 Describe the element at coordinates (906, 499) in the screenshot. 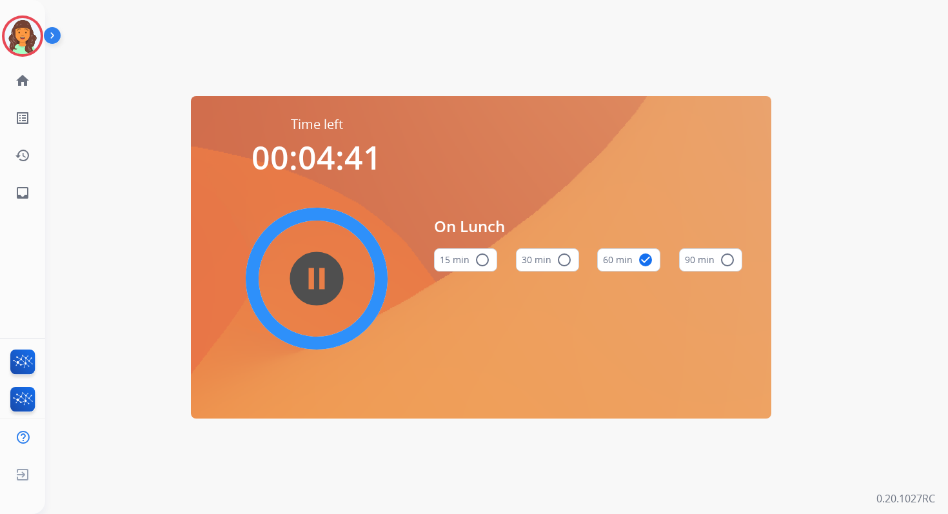

I see `p: 0.20.1027RC` at that location.